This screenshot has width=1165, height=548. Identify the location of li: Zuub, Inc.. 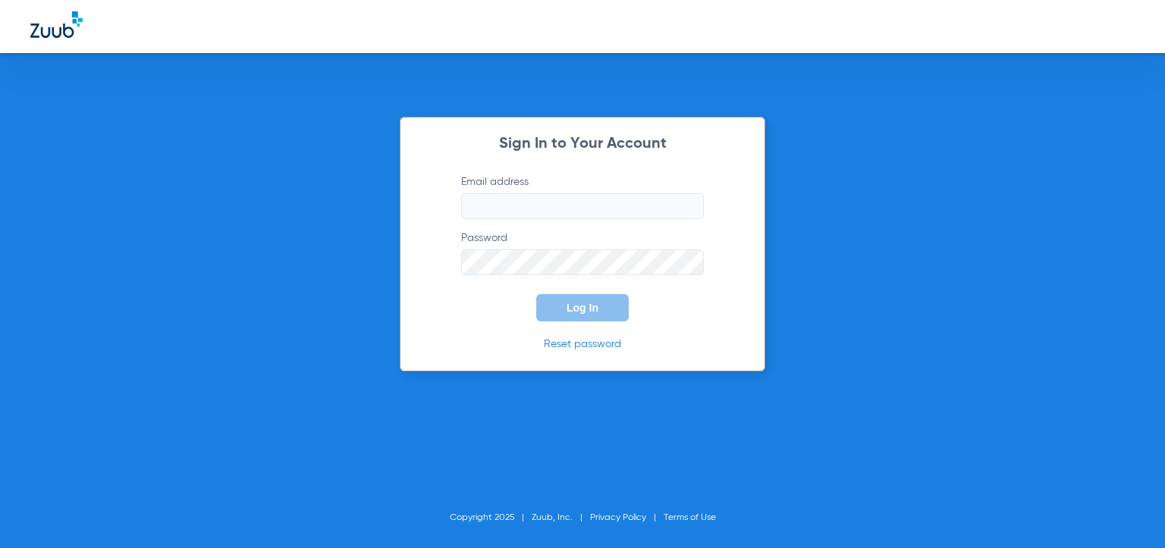
(560, 518).